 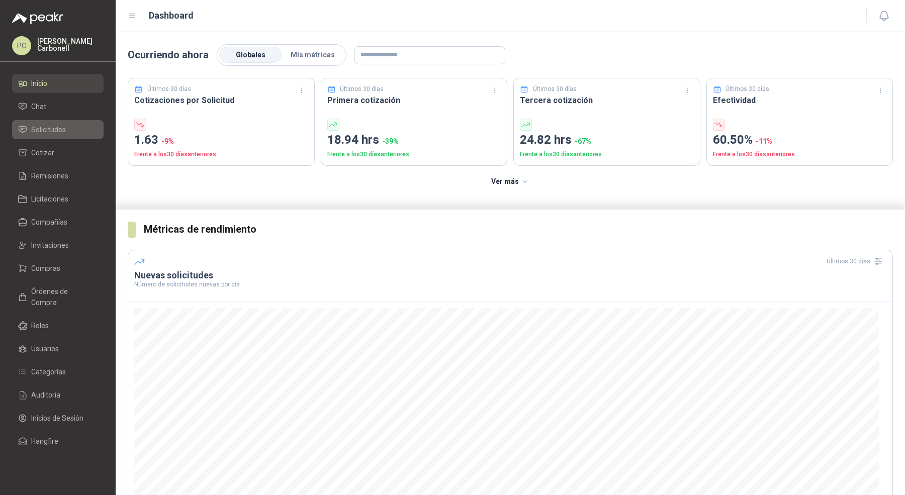 What do you see at coordinates (58, 349) in the screenshot?
I see `a: Usuarios` at bounding box center [58, 349].